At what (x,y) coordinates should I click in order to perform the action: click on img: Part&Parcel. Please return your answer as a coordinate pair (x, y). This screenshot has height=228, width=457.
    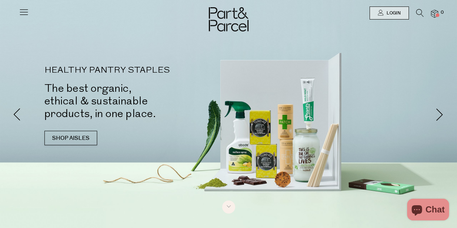
    Looking at the image, I should click on (229, 19).